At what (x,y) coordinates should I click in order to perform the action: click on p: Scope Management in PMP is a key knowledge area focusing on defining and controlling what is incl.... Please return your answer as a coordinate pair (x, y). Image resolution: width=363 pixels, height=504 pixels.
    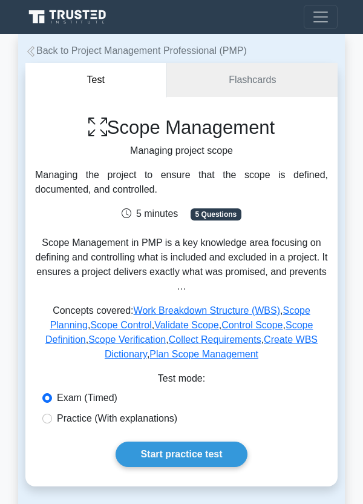
    Looking at the image, I should click on (182, 264).